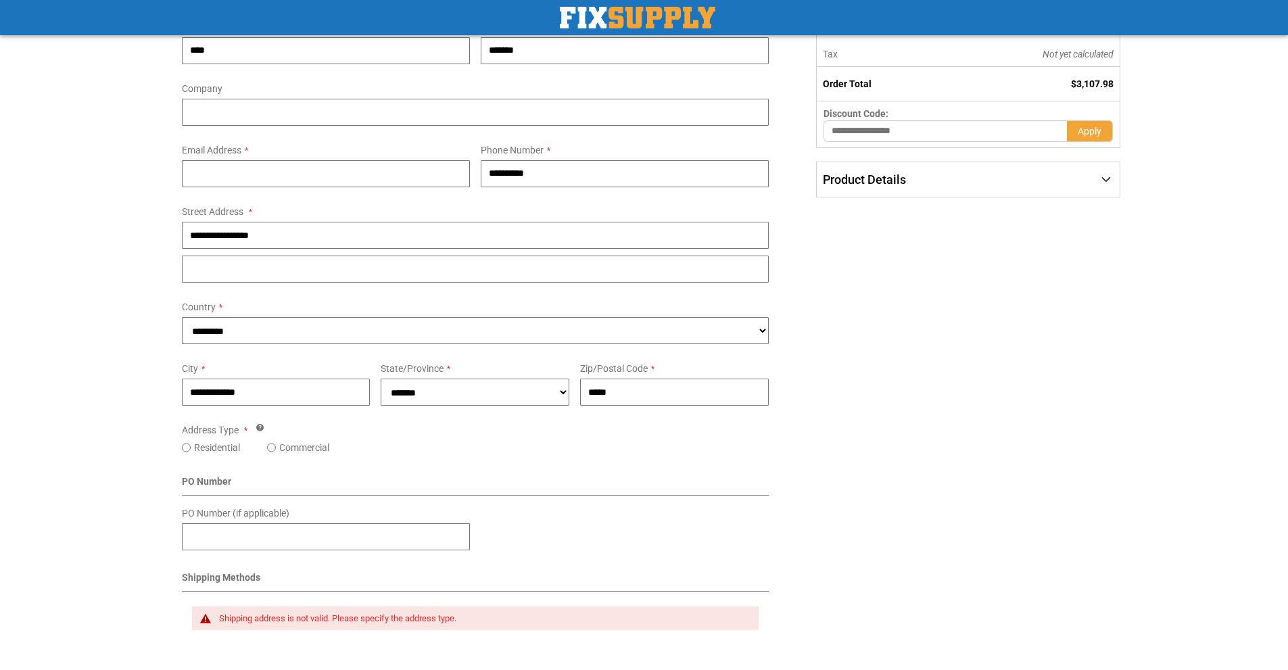 This screenshot has width=1288, height=670. I want to click on span: Email Address, so click(212, 150).